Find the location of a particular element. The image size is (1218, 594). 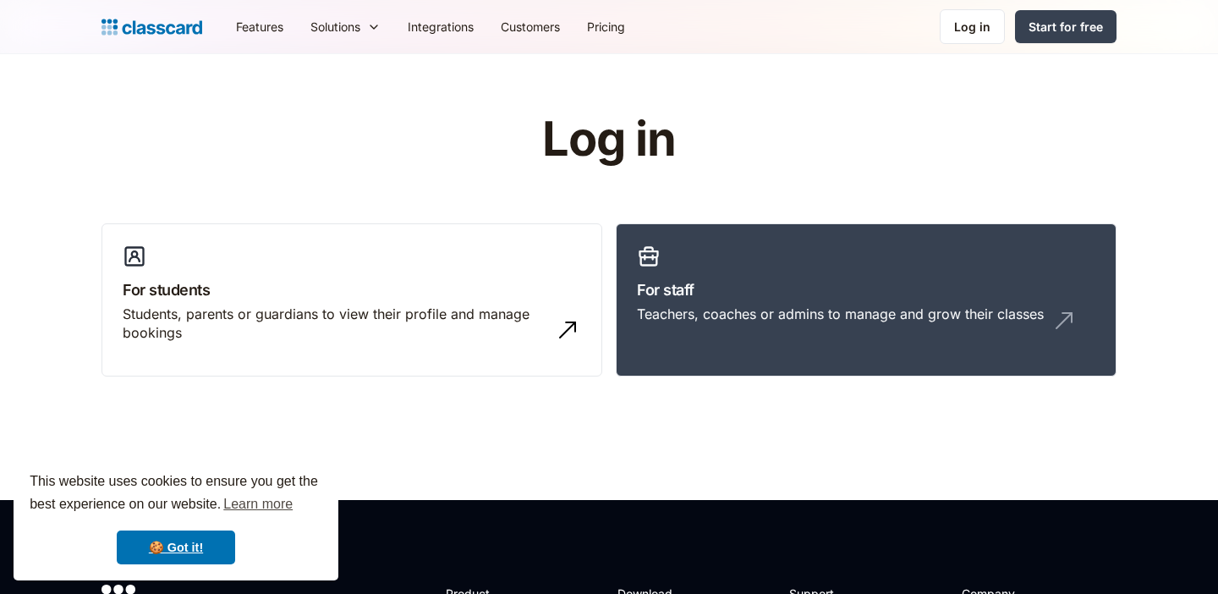

div: cookieconsent is located at coordinates (176, 517).